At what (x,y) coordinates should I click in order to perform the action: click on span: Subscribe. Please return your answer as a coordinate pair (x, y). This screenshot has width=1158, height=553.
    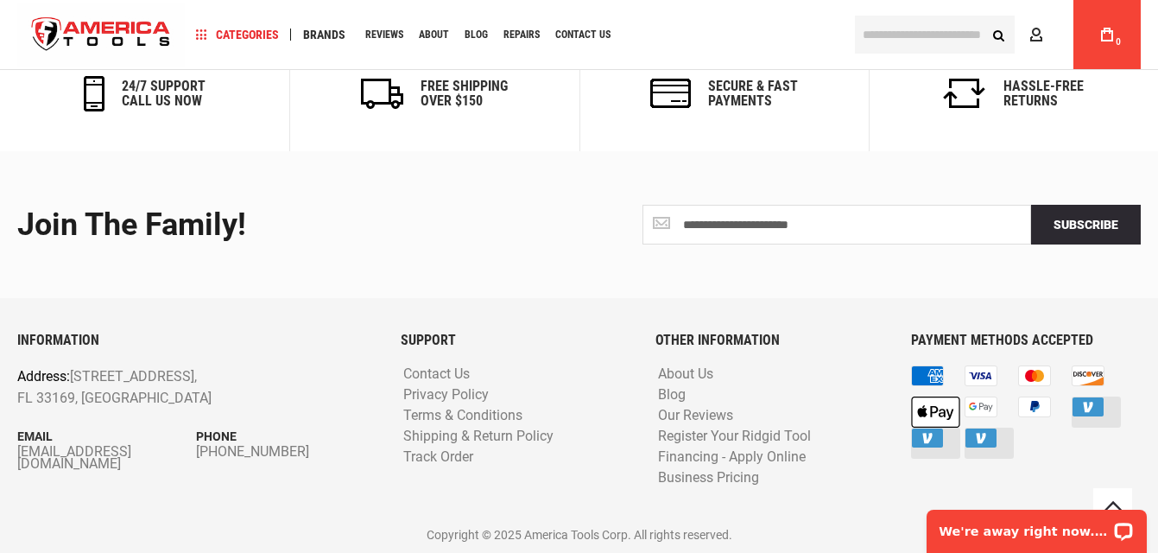
    Looking at the image, I should click on (1086, 225).